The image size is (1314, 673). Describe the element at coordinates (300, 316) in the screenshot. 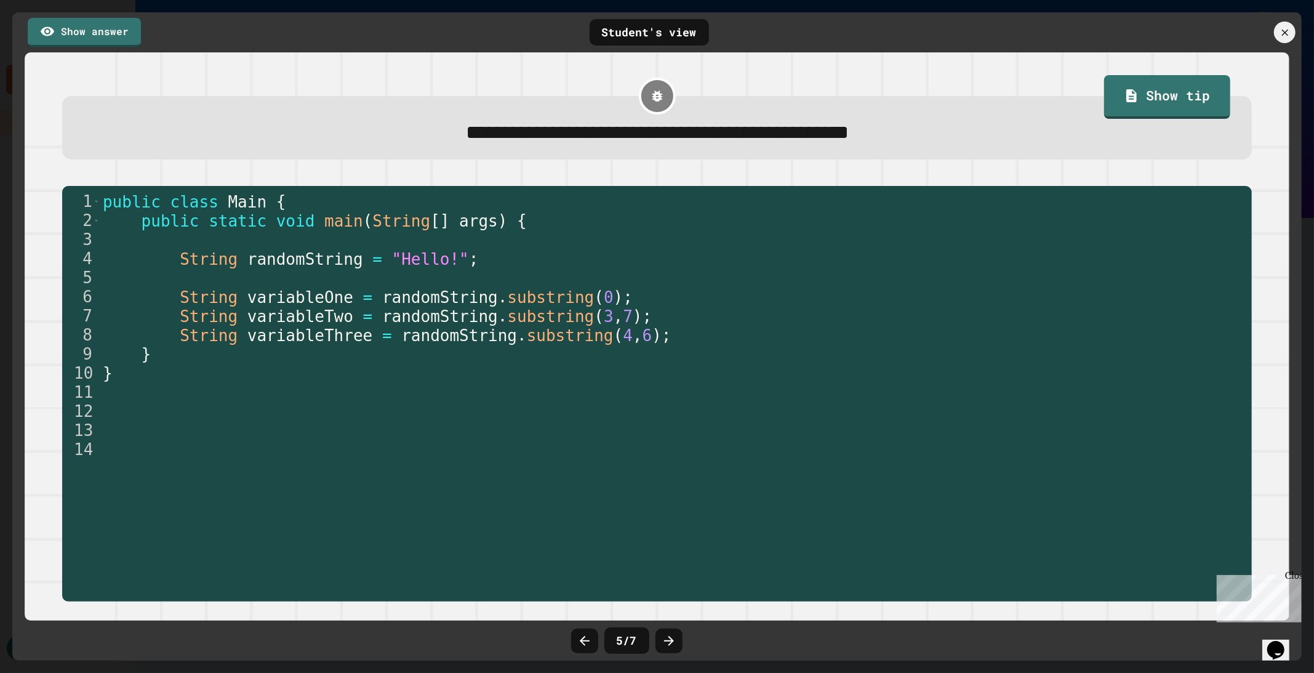

I see `span: variableTwo` at that location.